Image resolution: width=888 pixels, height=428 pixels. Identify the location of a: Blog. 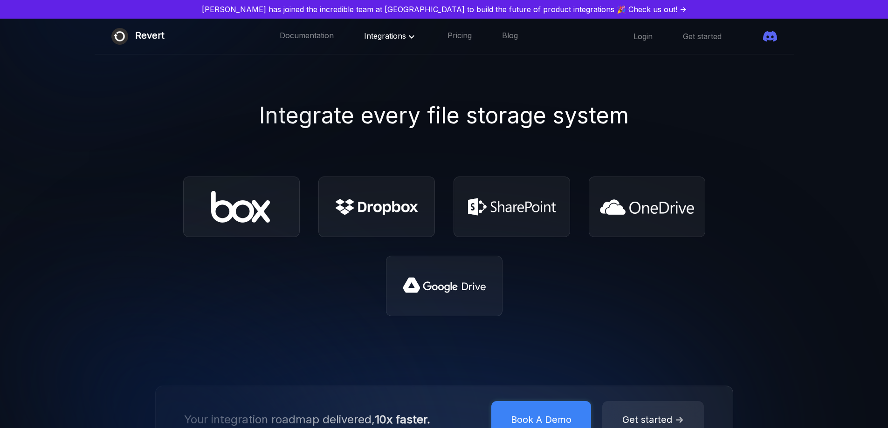
(510, 36).